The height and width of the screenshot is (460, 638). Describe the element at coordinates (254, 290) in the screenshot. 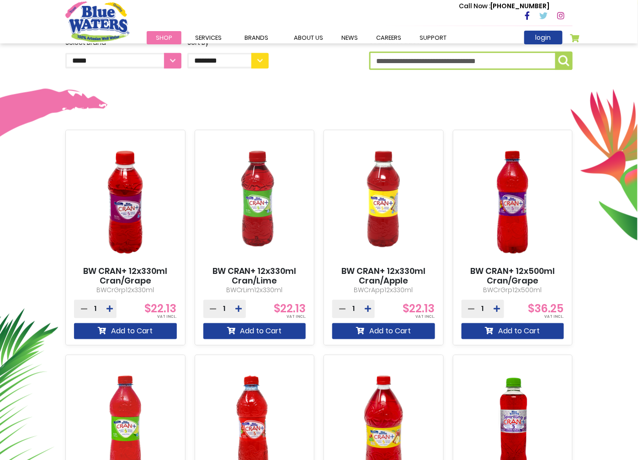

I see `p: BWCrLim12x330ml` at that location.